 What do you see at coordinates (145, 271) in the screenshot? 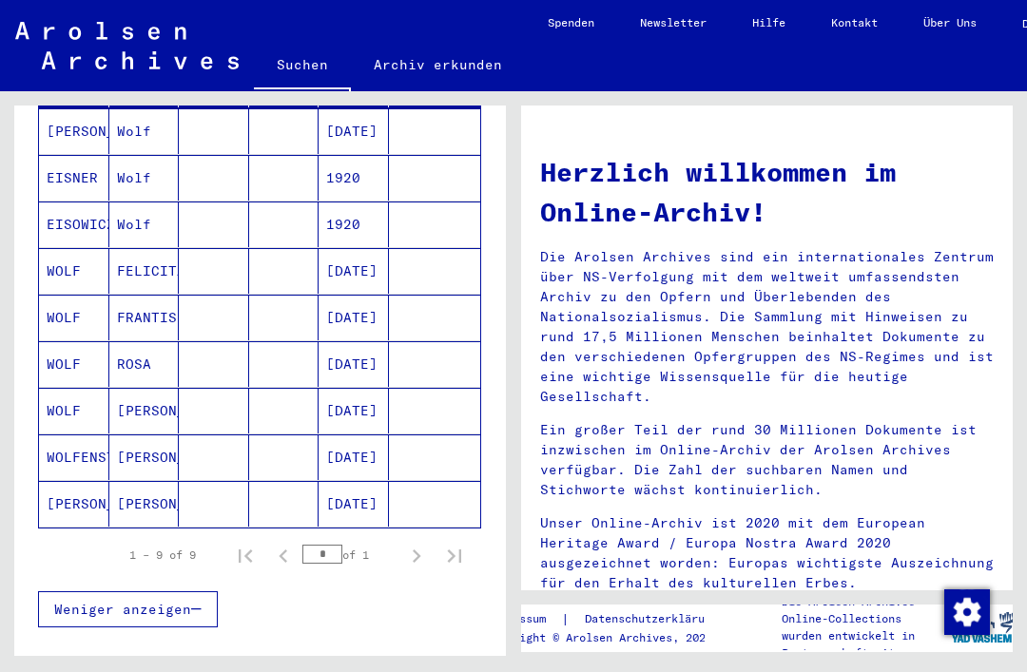
I see `mat-cell: FELICITAS` at bounding box center [145, 271].